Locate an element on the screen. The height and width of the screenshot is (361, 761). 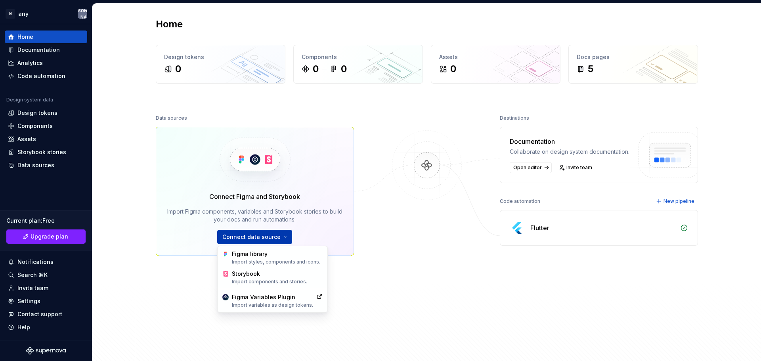
div: Storybook is located at coordinates (277, 277).